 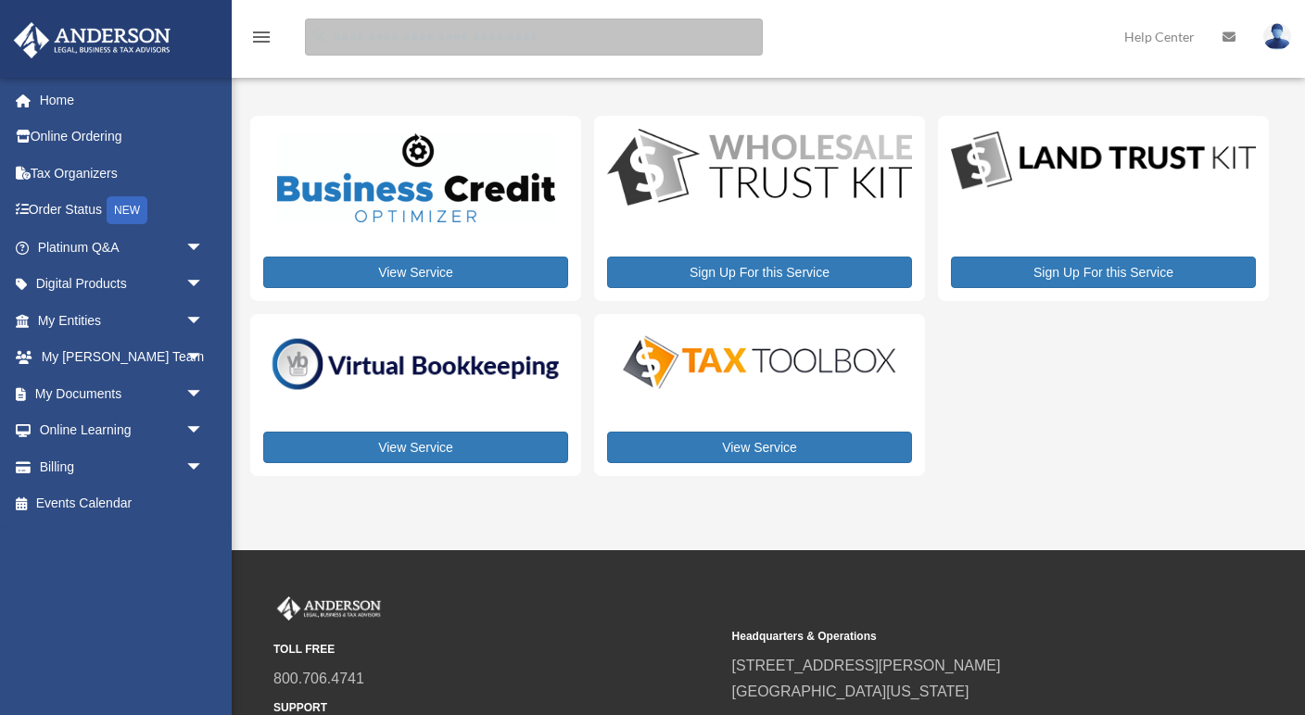 What do you see at coordinates (122, 100) in the screenshot?
I see `a: Home` at bounding box center [122, 100].